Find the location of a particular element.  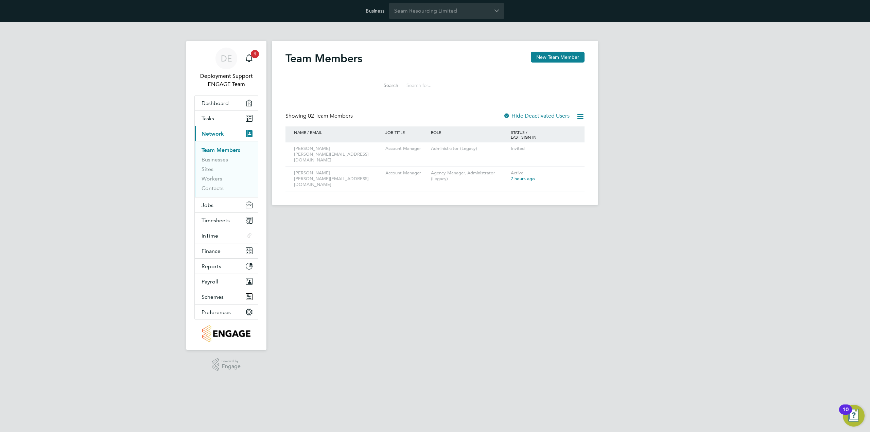

input: Search for... is located at coordinates (453, 85).